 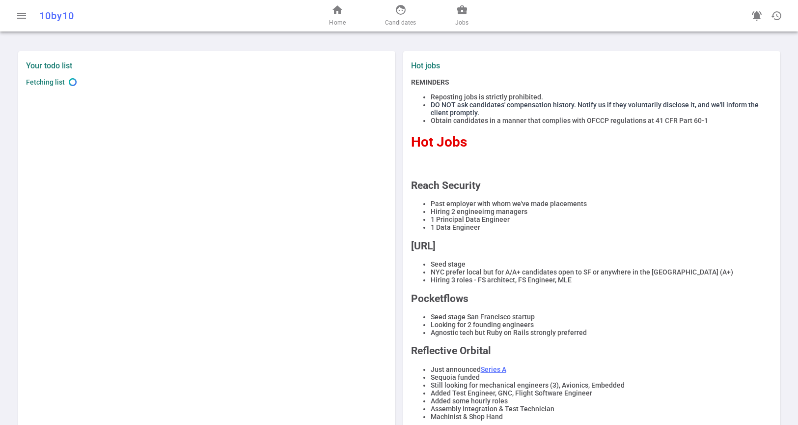 What do you see at coordinates (592, 298) in the screenshot?
I see `h2: Pocketflows` at bounding box center [592, 298].